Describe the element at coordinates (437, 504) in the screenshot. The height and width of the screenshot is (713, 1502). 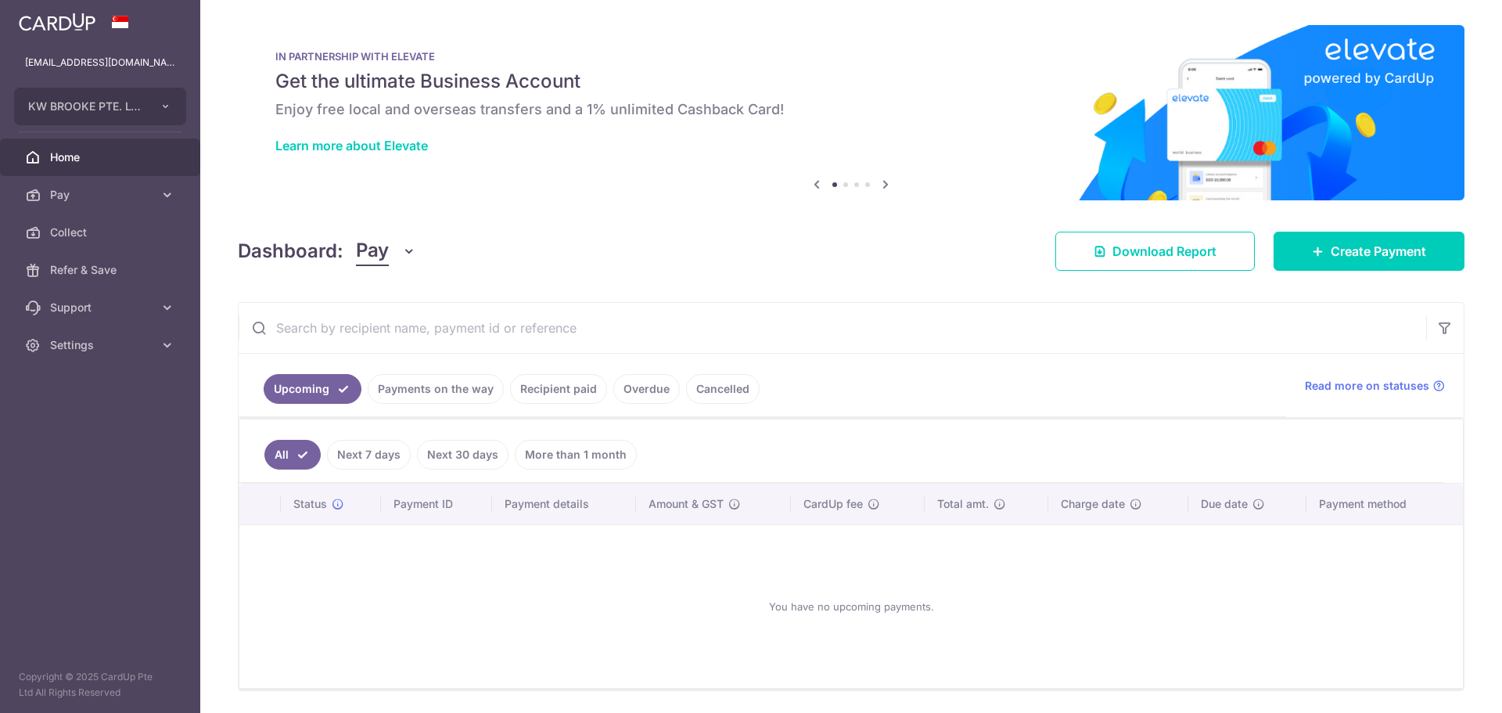
I see `th: Payment ID` at that location.